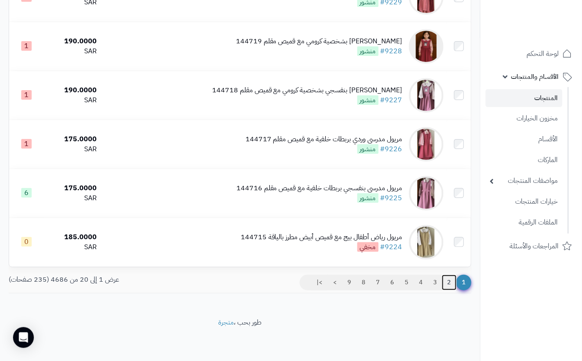 The image size is (582, 361). What do you see at coordinates (349, 283) in the screenshot?
I see `a: 9` at bounding box center [349, 283].